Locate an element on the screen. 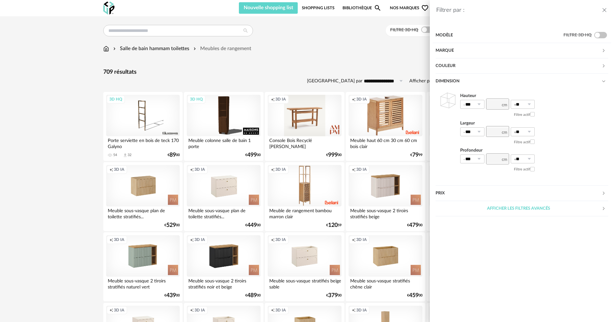 The width and height of the screenshot is (614, 322). div: Modèle is located at coordinates (499, 35).